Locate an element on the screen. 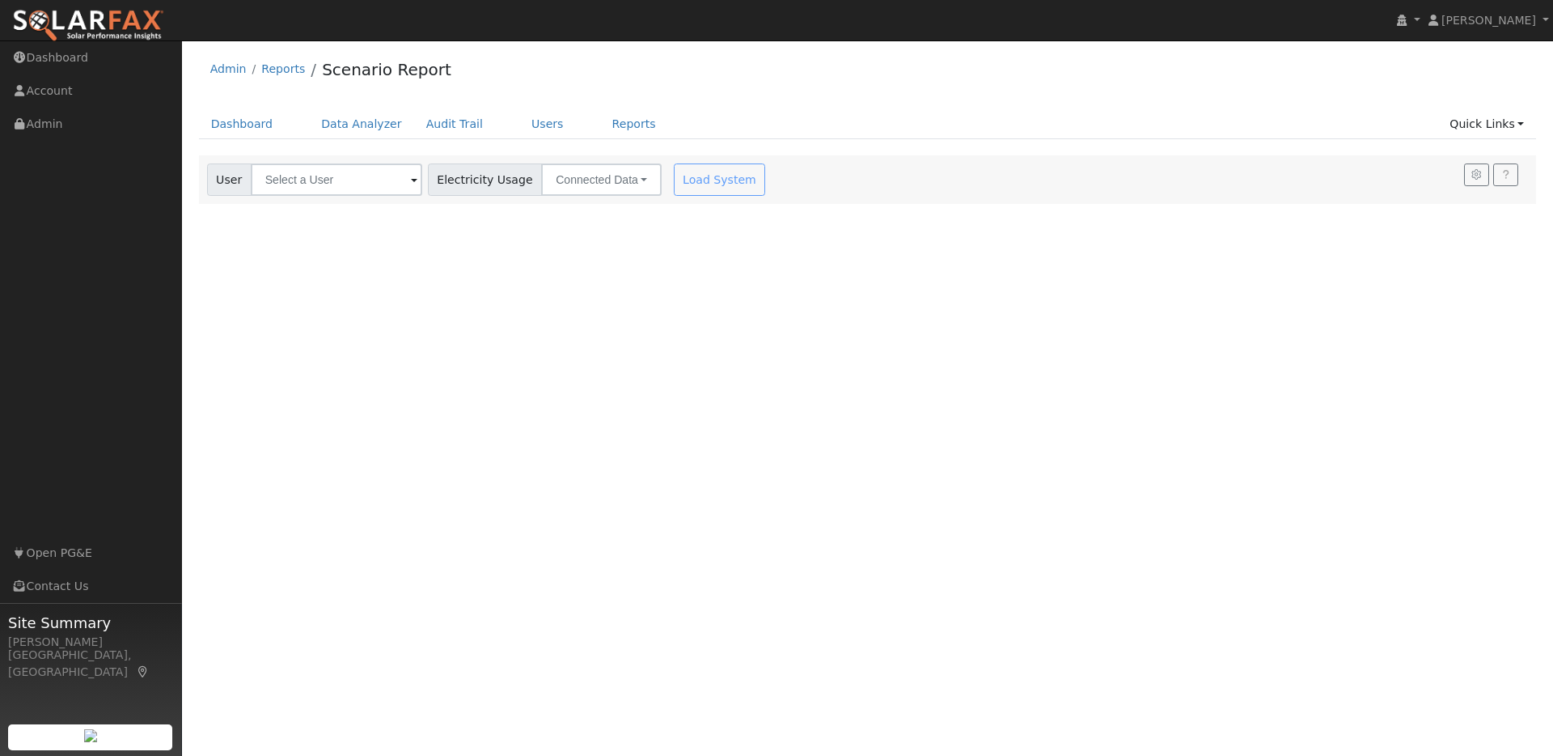  input: Select a User is located at coordinates (337, 180).